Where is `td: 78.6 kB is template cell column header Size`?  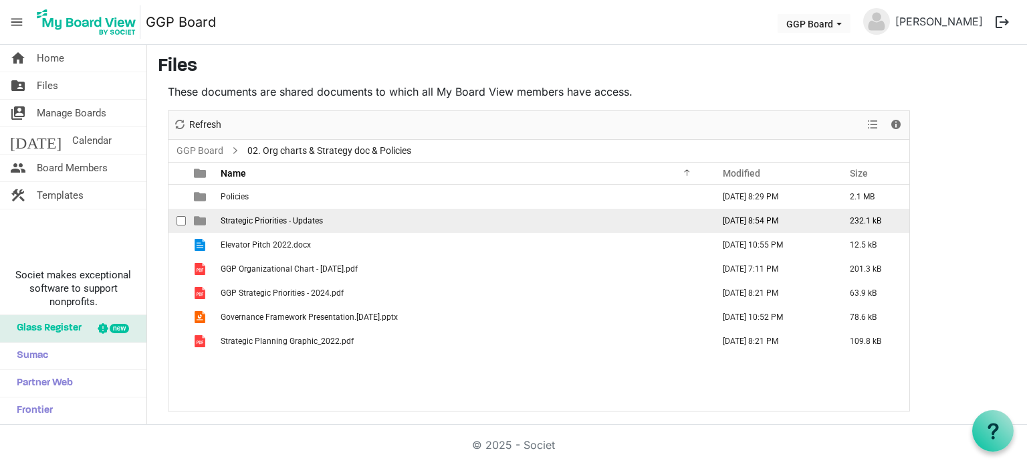
td: 78.6 kB is template cell column header Size is located at coordinates (872, 317).